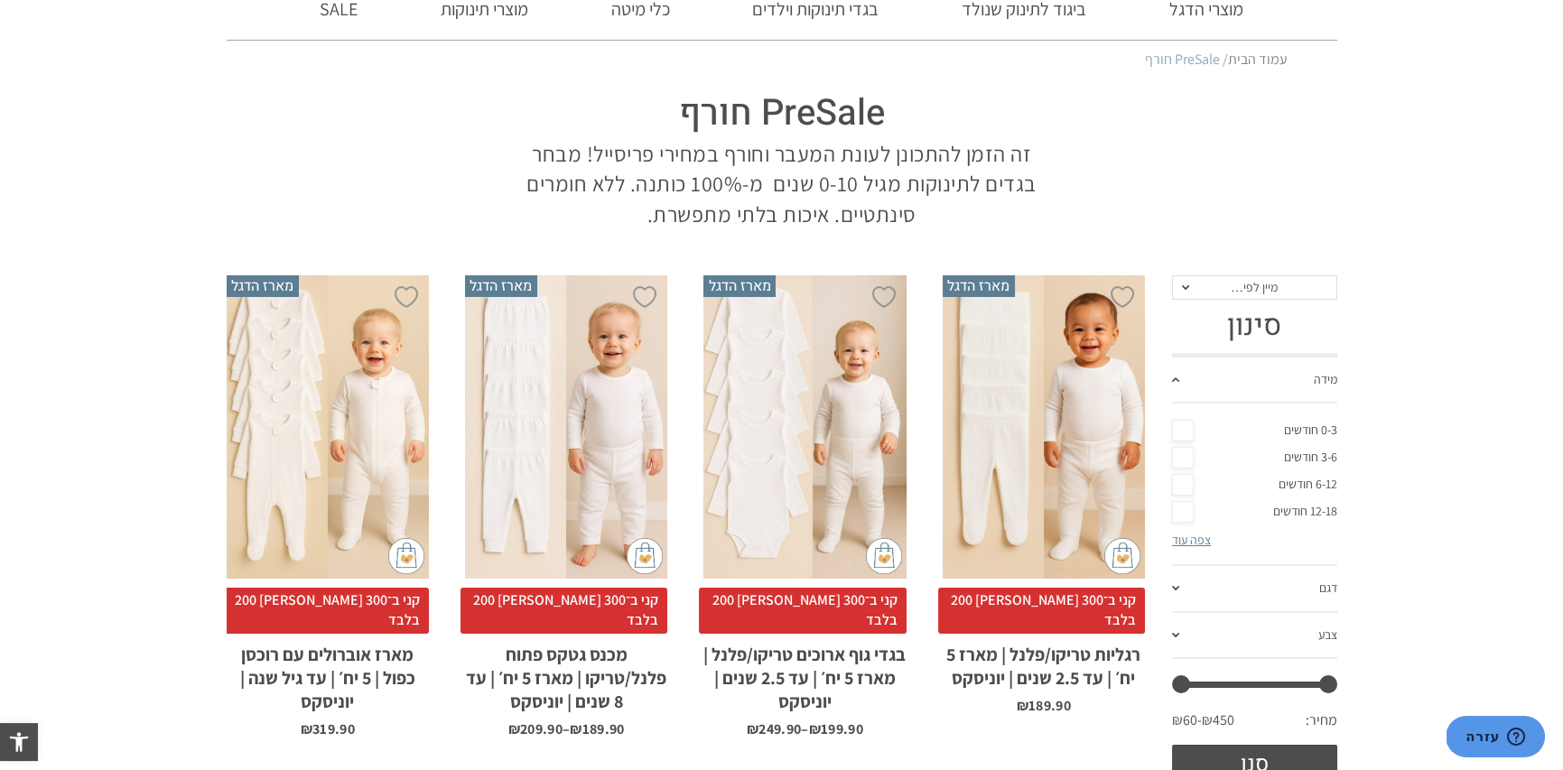 The height and width of the screenshot is (770, 1563). I want to click on h2: רגליות טריקו/פלנל | מארז 5 יח׳ | עד 2.5 שנים | יוניסקס, so click(1044, 662).